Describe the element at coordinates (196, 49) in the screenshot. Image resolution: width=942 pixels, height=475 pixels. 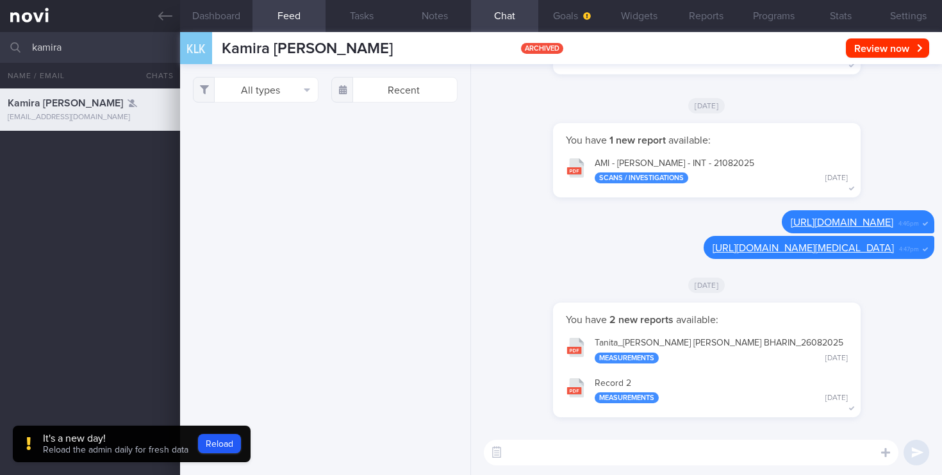
I see `div: KLK` at that location.